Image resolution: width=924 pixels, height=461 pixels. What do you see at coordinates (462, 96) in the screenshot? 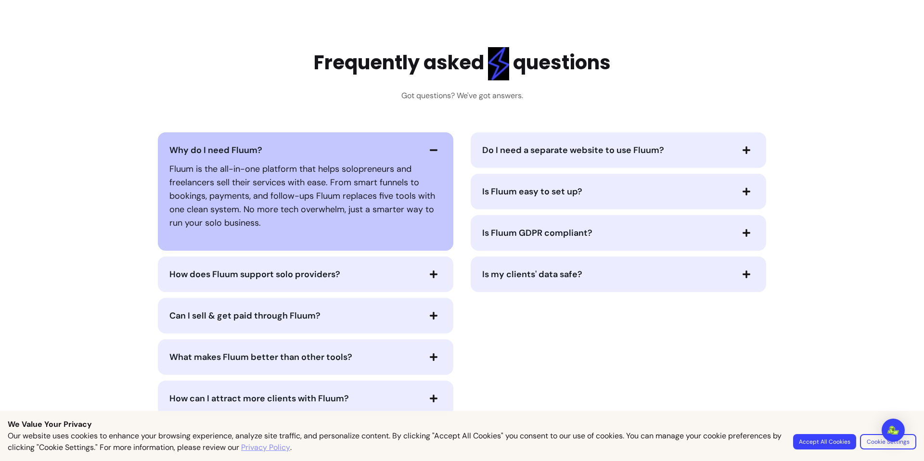
I see `h3: Got questions? We've got answers.` at bounding box center [462, 96].